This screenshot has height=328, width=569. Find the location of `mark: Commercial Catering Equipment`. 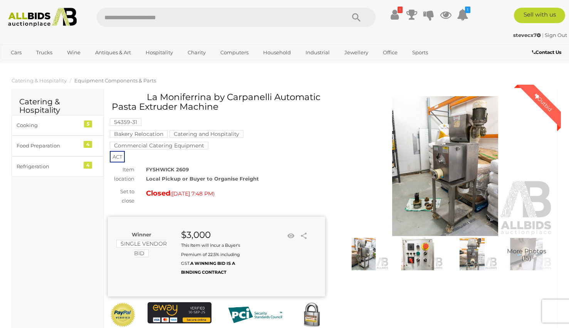

mark: Commercial Catering Equipment is located at coordinates (159, 146).